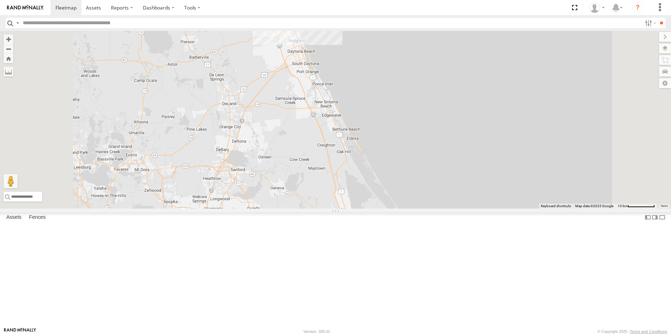 Image resolution: width=671 pixels, height=335 pixels. Describe the element at coordinates (648, 331) in the screenshot. I see `a: Terms and Conditions` at that location.